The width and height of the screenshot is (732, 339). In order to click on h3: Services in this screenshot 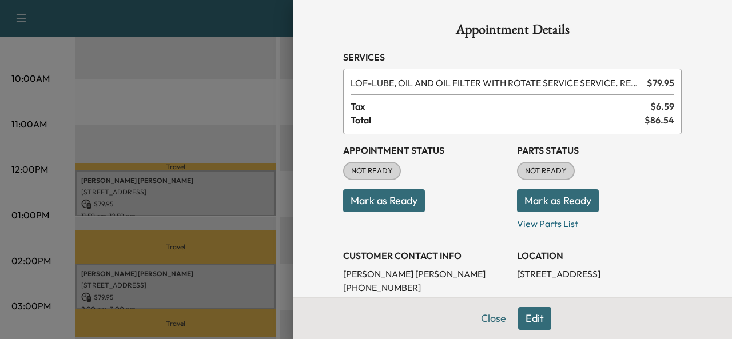, I will do `click(513, 57)`.